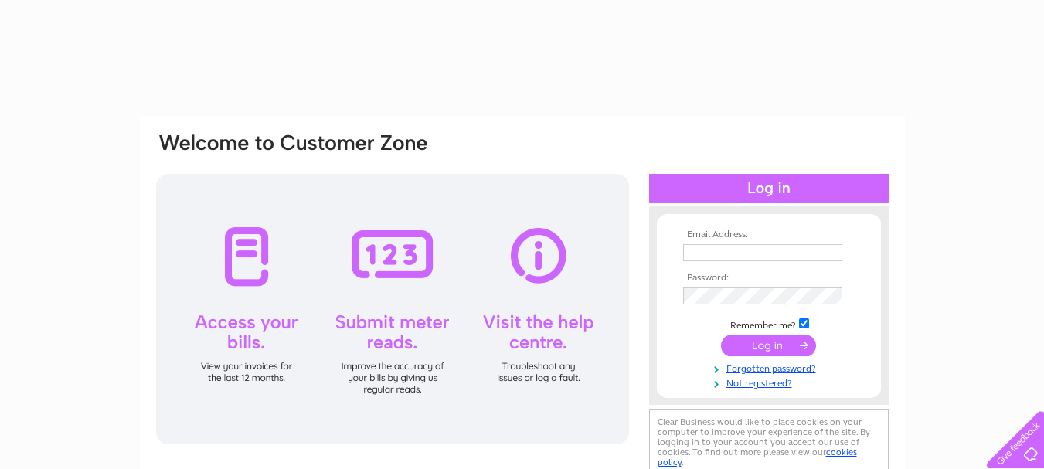 The image size is (1044, 469). Describe the element at coordinates (757, 457) in the screenshot. I see `a: cookies policy` at that location.